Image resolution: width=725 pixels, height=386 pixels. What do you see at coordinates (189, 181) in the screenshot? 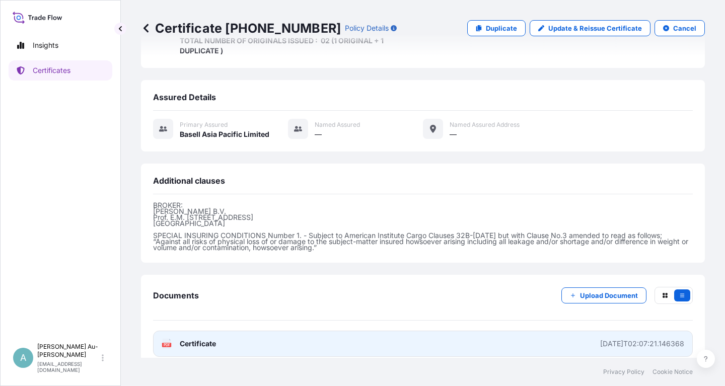
I see `span: Additional clauses` at bounding box center [189, 181].